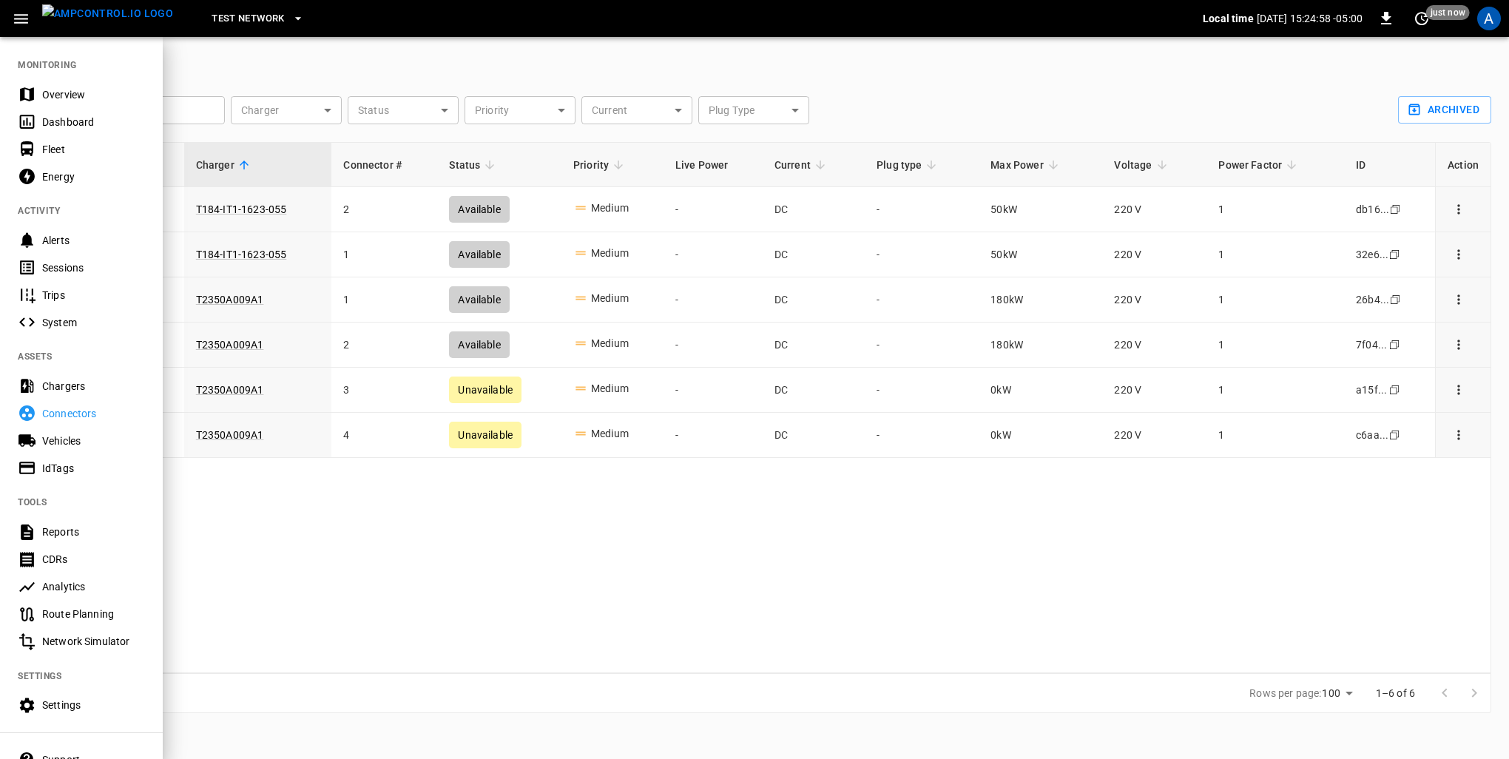 The height and width of the screenshot is (759, 1509). What do you see at coordinates (93, 559) in the screenshot?
I see `div: CDRs` at bounding box center [93, 559].